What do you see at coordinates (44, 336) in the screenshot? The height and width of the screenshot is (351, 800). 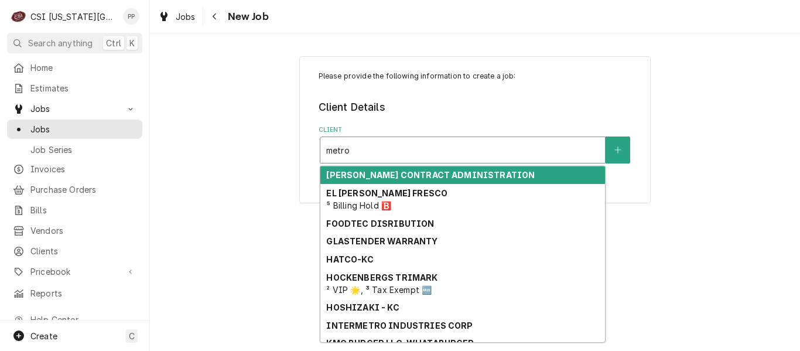 I see `span: Create` at bounding box center [44, 336].